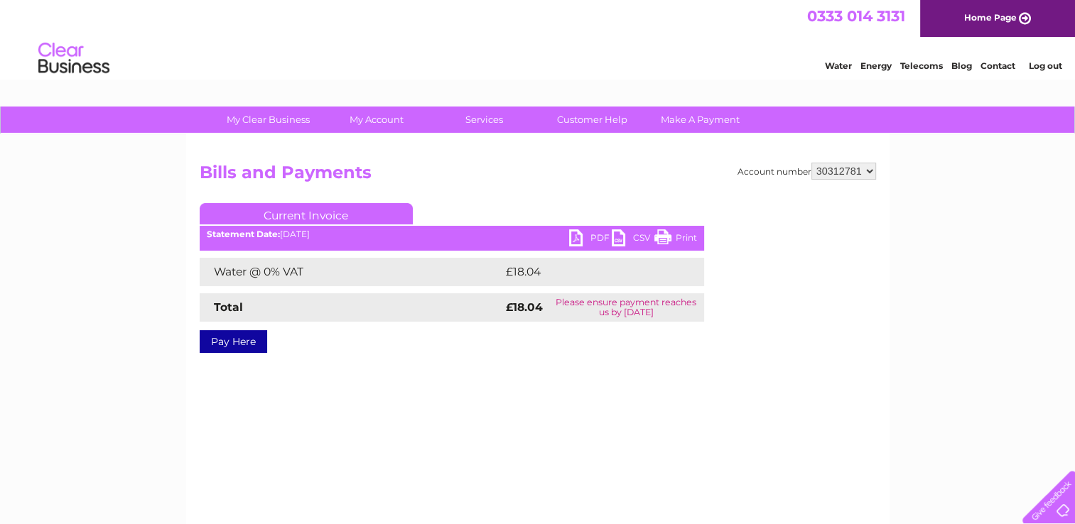 This screenshot has width=1075, height=524. Describe the element at coordinates (376, 119) in the screenshot. I see `a: My Account` at that location.